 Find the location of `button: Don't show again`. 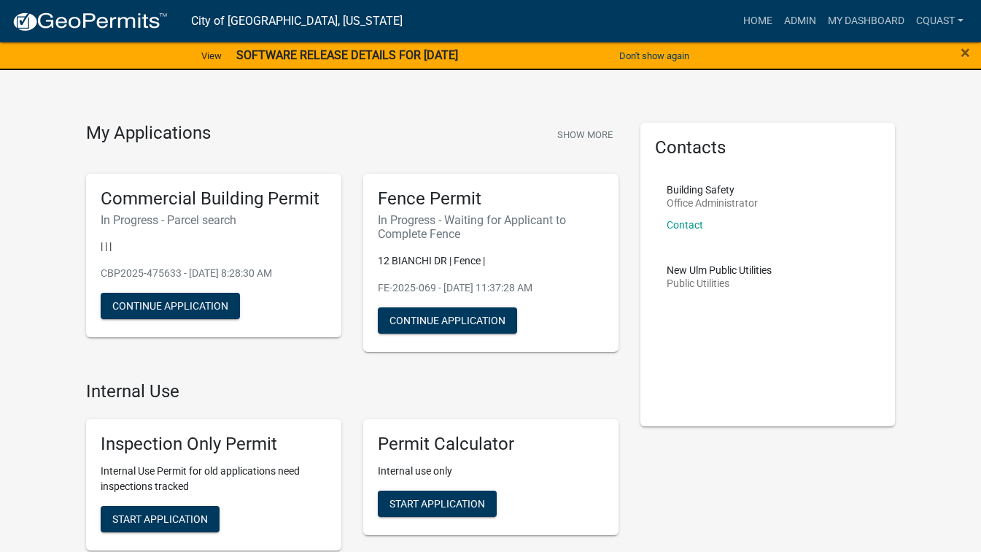

button: Don't show again is located at coordinates (654, 55).